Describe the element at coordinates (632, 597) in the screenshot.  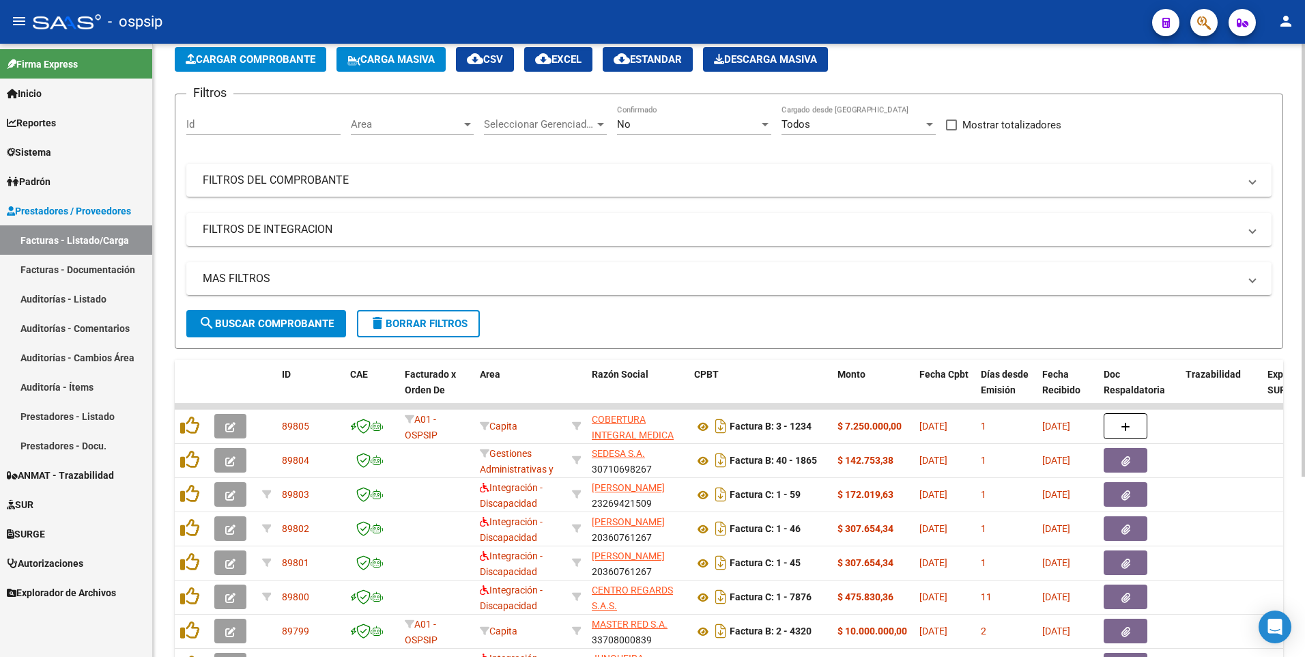
I see `span: CENTRO REGARDS S.A.S.` at that location.